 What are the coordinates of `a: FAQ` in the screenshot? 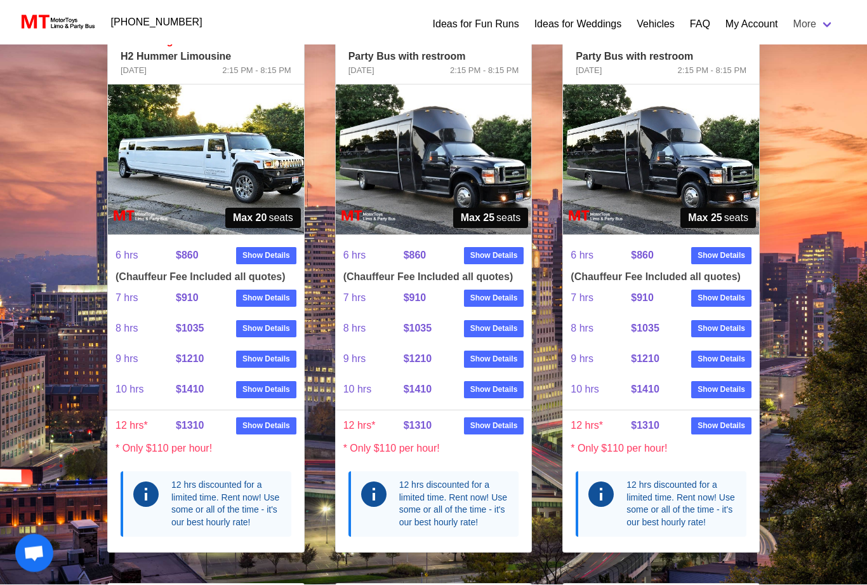 It's located at (700, 24).